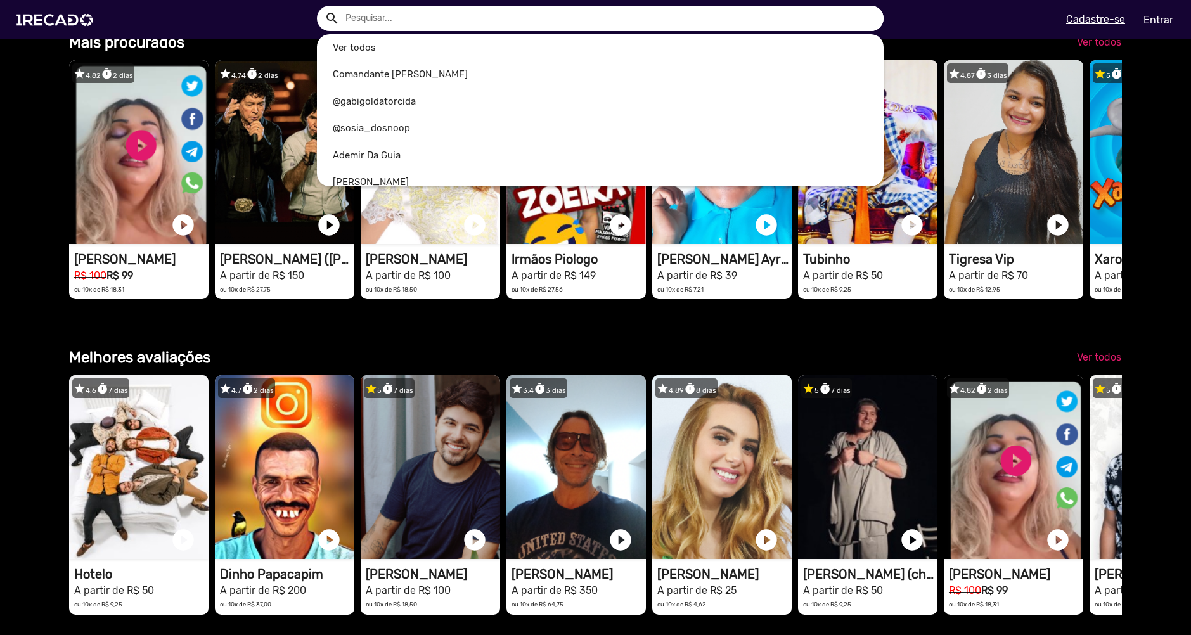  I want to click on button: Example home icon, so click(331, 17).